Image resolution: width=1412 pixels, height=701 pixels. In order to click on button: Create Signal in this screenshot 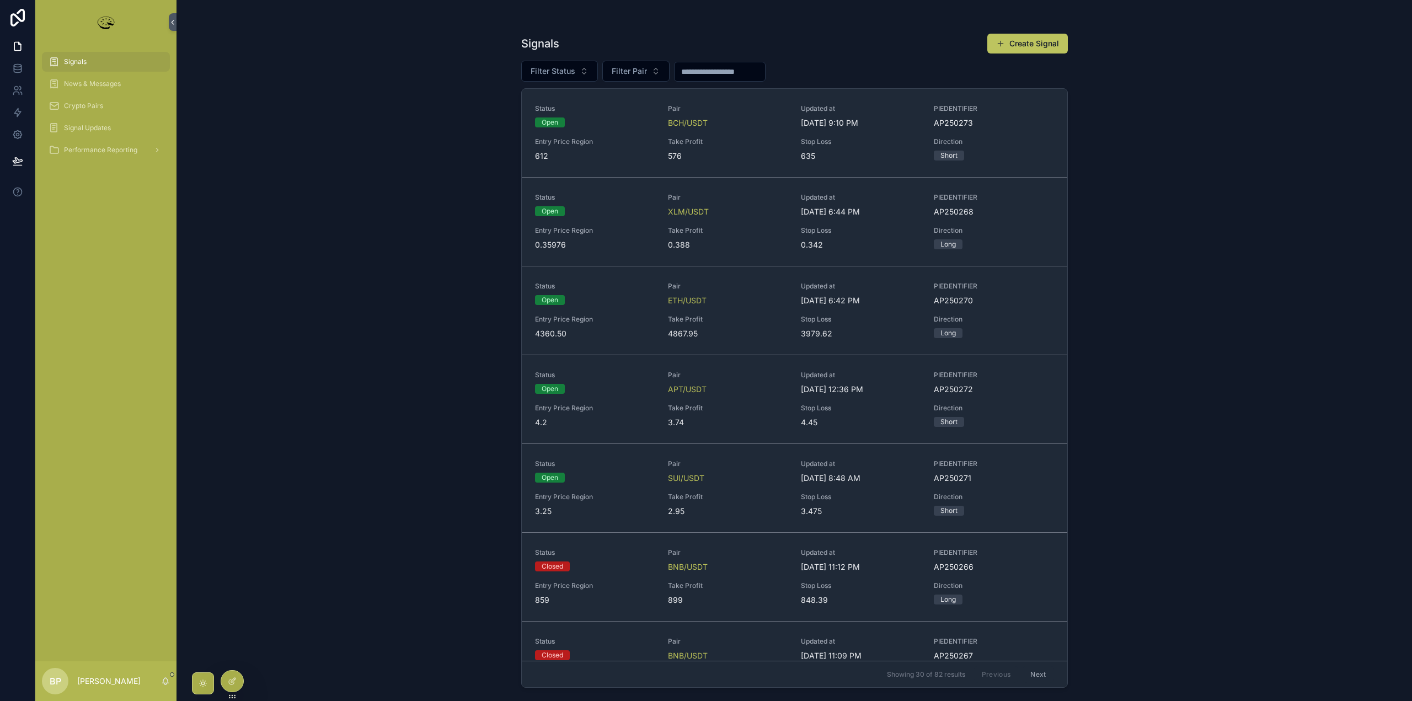, I will do `click(1027, 44)`.